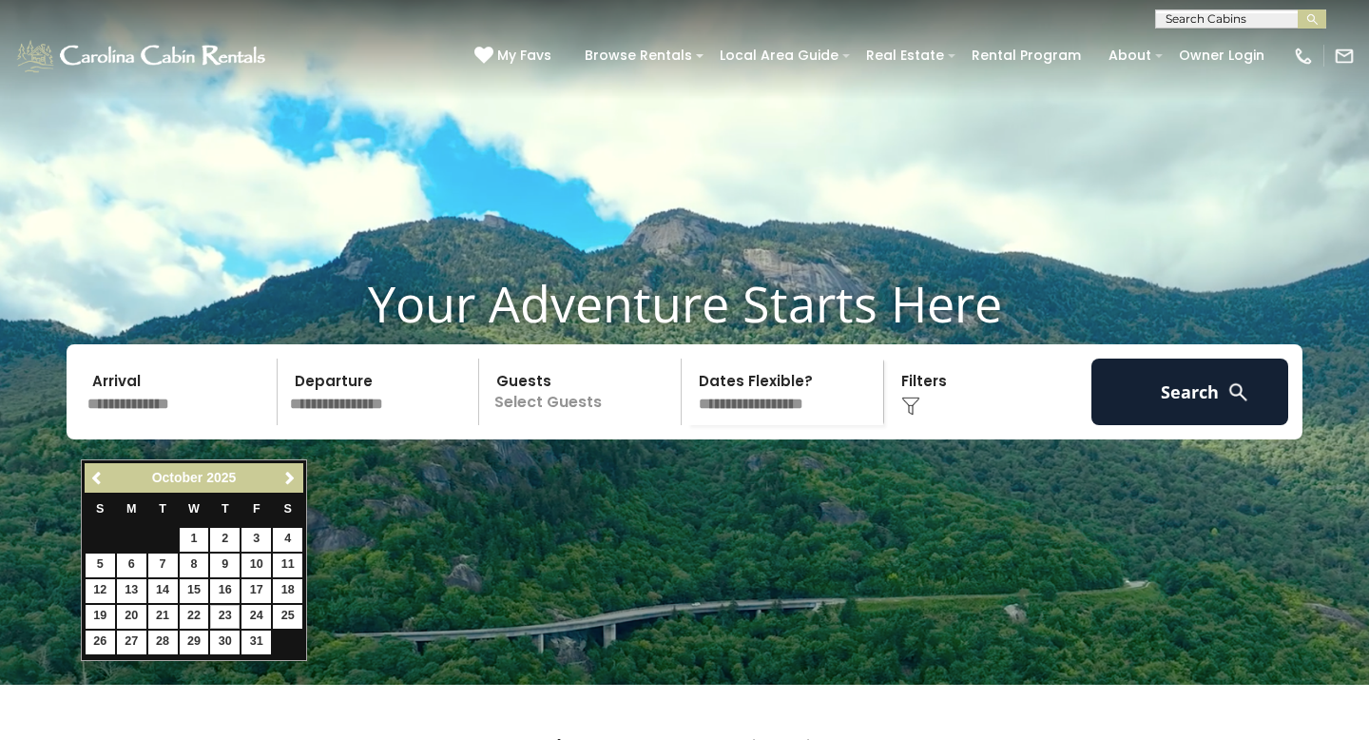  Describe the element at coordinates (287, 565) in the screenshot. I see `a: 11` at that location.